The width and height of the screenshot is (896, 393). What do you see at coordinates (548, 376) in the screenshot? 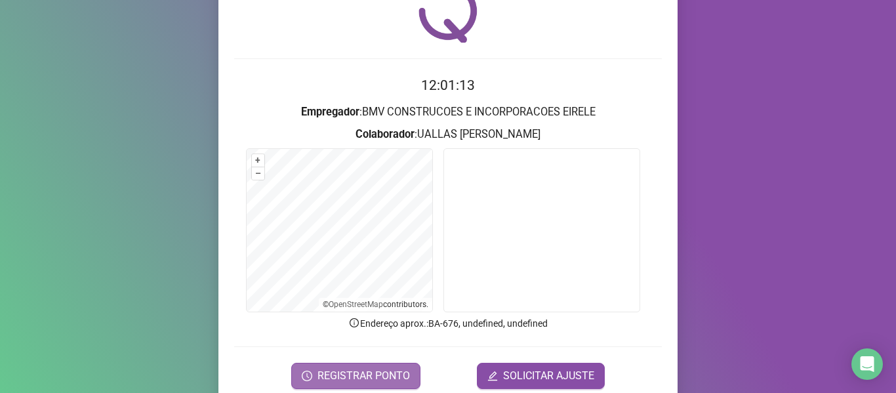
I see `span: SOLICITAR AJUSTE` at bounding box center [548, 376].